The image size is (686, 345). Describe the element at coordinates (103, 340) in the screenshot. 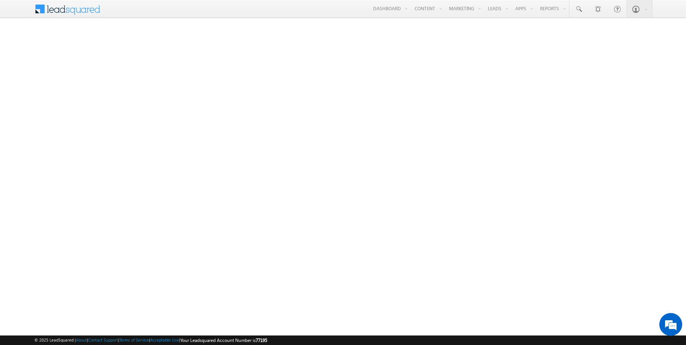

I see `a: Contact Support` at that location.